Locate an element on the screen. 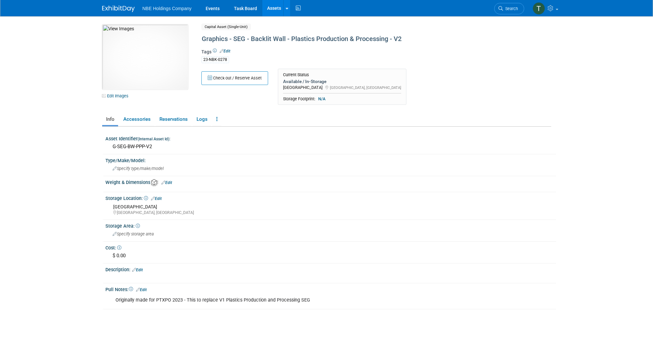  div: Cost: is located at coordinates (331, 247).